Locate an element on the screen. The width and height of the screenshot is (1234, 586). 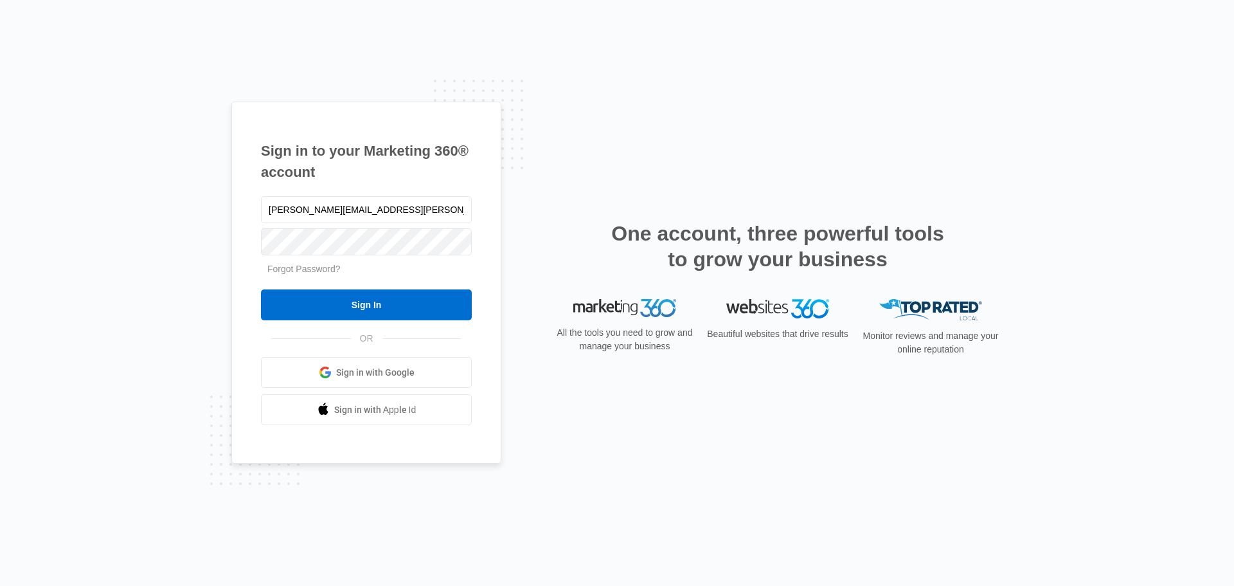
h2: One account, three powerful tools to grow your business is located at coordinates (778, 246).